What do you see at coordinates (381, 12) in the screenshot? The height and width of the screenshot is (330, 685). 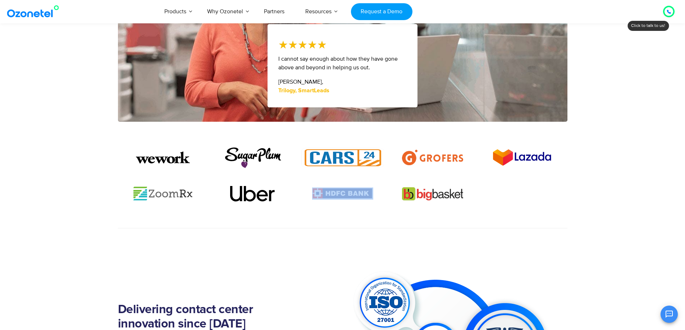 I see `a: Request a Demo` at bounding box center [381, 12].